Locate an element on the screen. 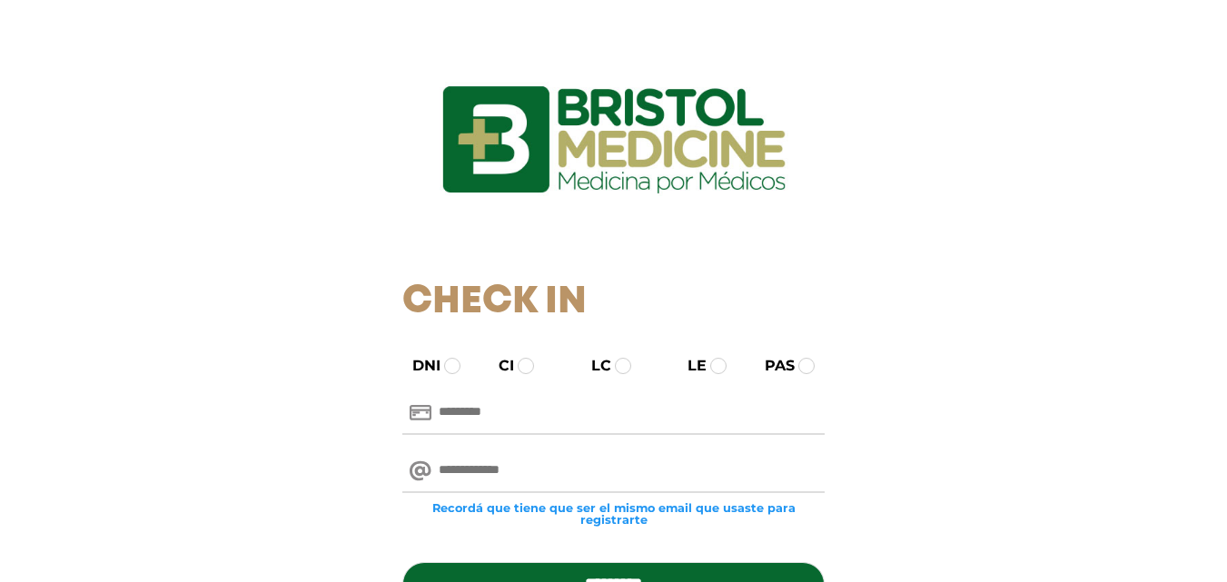 The image size is (1227, 582). label: LE is located at coordinates (689, 366).